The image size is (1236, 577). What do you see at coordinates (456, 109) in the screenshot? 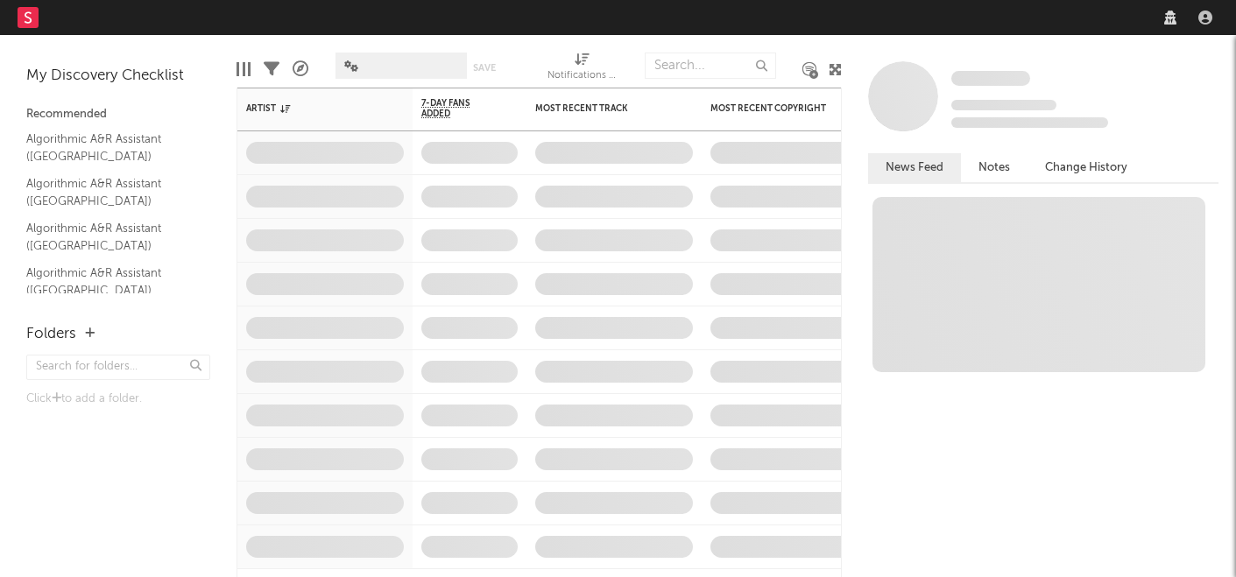
I see `span: 7-Day Fans Added` at bounding box center [456, 109].